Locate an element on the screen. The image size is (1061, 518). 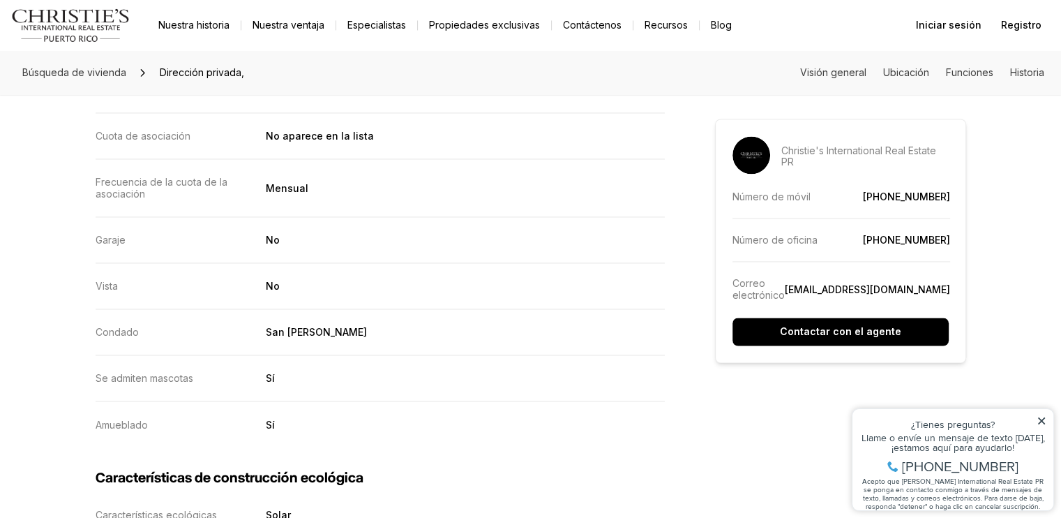
a: Especialistas is located at coordinates (377, 25).